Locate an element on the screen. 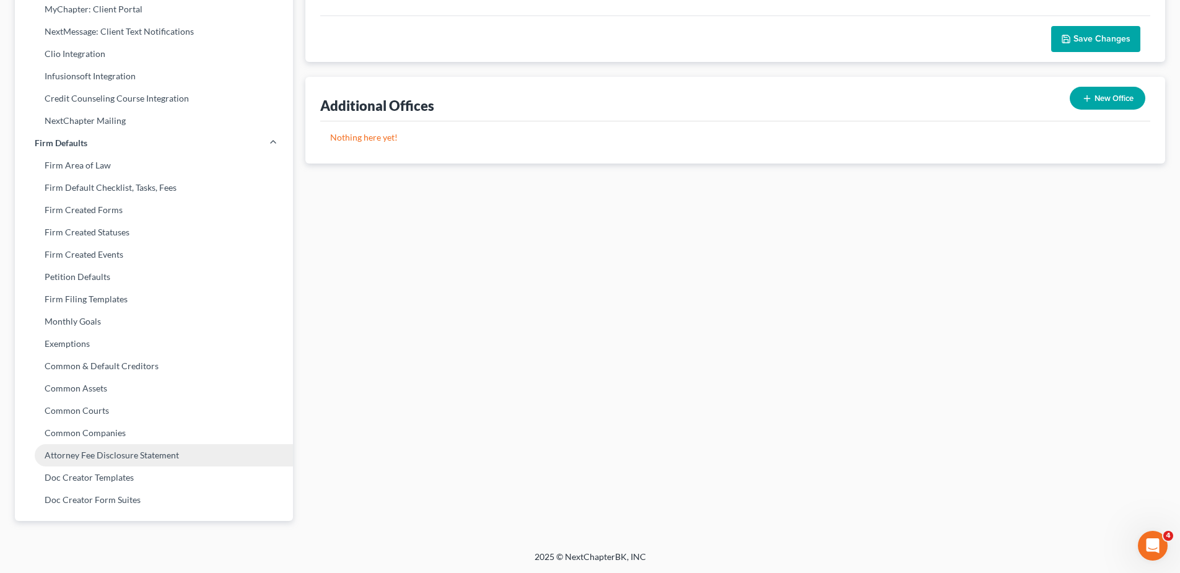 The image size is (1180, 573). div: 2025 © NextChapterBK, INC is located at coordinates (590, 562).